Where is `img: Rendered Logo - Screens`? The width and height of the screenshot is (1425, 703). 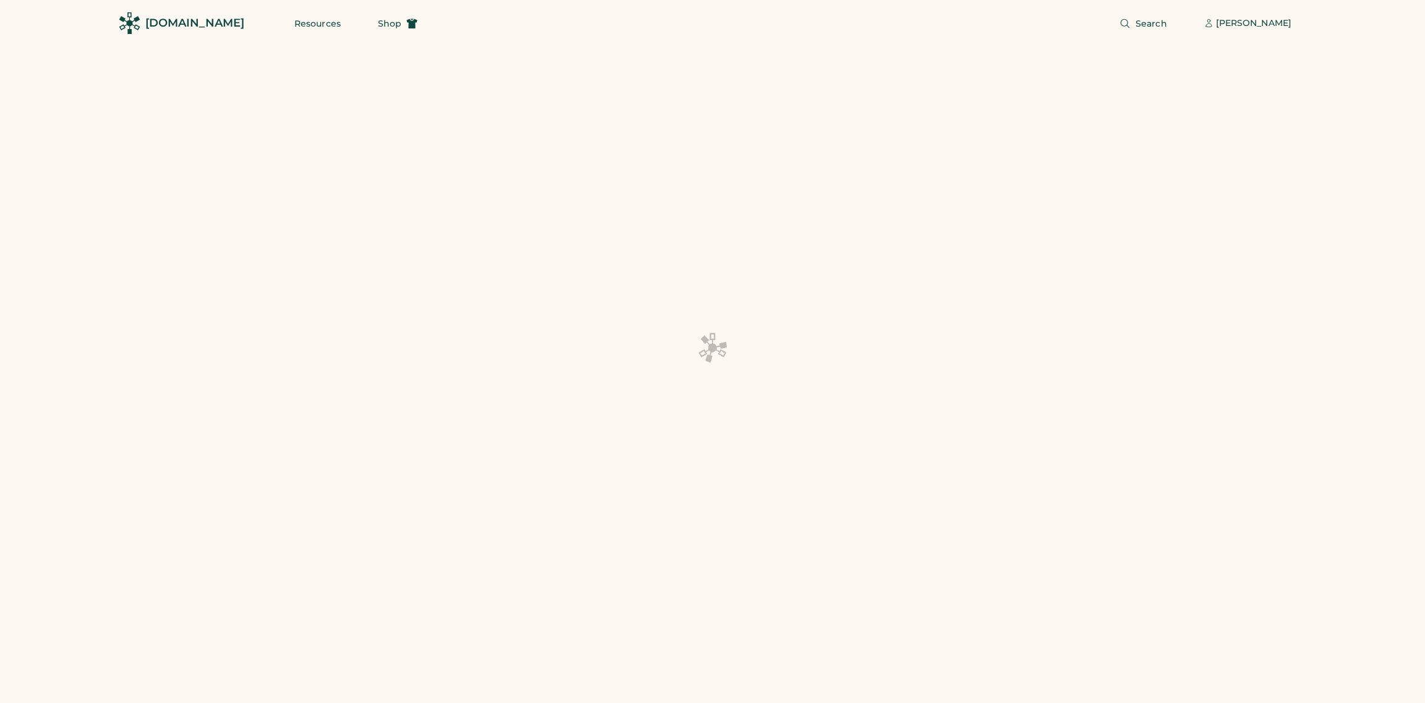 img: Rendered Logo - Screens is located at coordinates (129, 23).